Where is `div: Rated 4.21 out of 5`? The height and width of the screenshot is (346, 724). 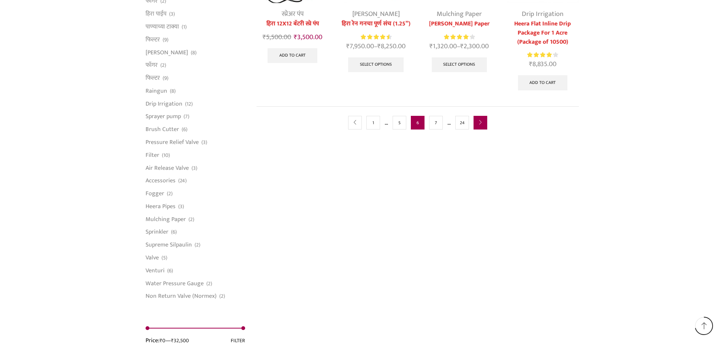
div: Rated 4.21 out of 5 is located at coordinates (542, 55).